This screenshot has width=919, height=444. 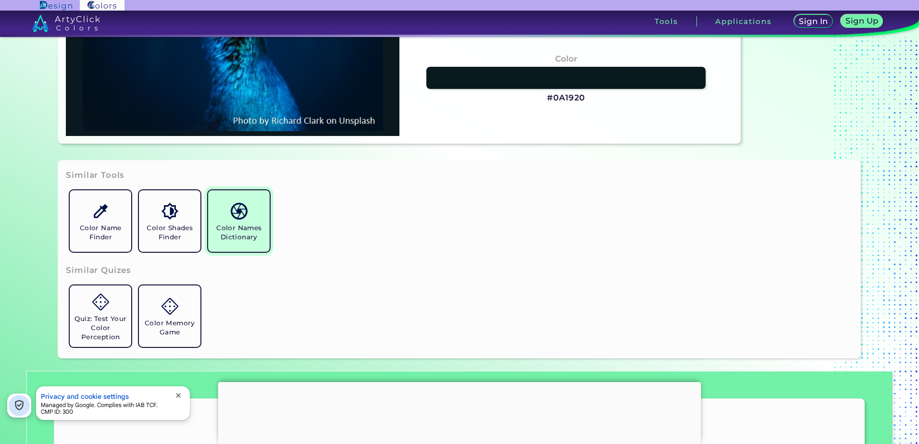 I want to click on h5: Sign In, so click(x=813, y=21).